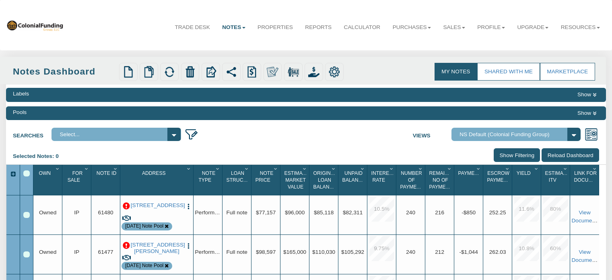 Image resolution: width=612 pixels, height=280 pixels. I want to click on span: -$1,044, so click(468, 252).